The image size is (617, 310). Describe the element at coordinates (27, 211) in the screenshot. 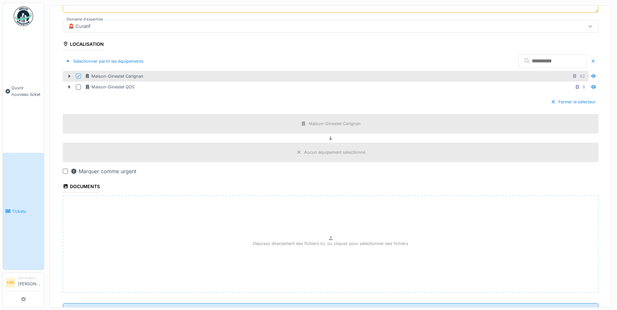

I see `span: Tickets` at that location.